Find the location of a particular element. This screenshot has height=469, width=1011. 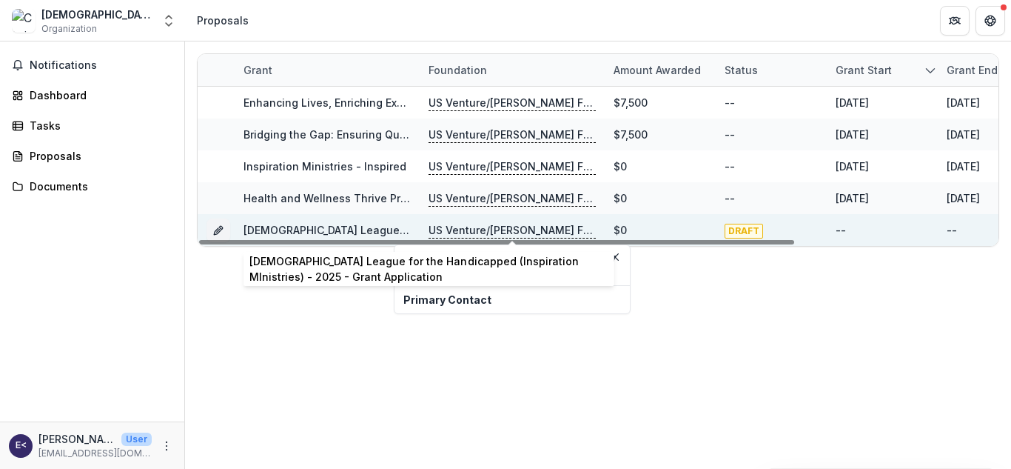

button: Open entity switcher is located at coordinates (169, 21).